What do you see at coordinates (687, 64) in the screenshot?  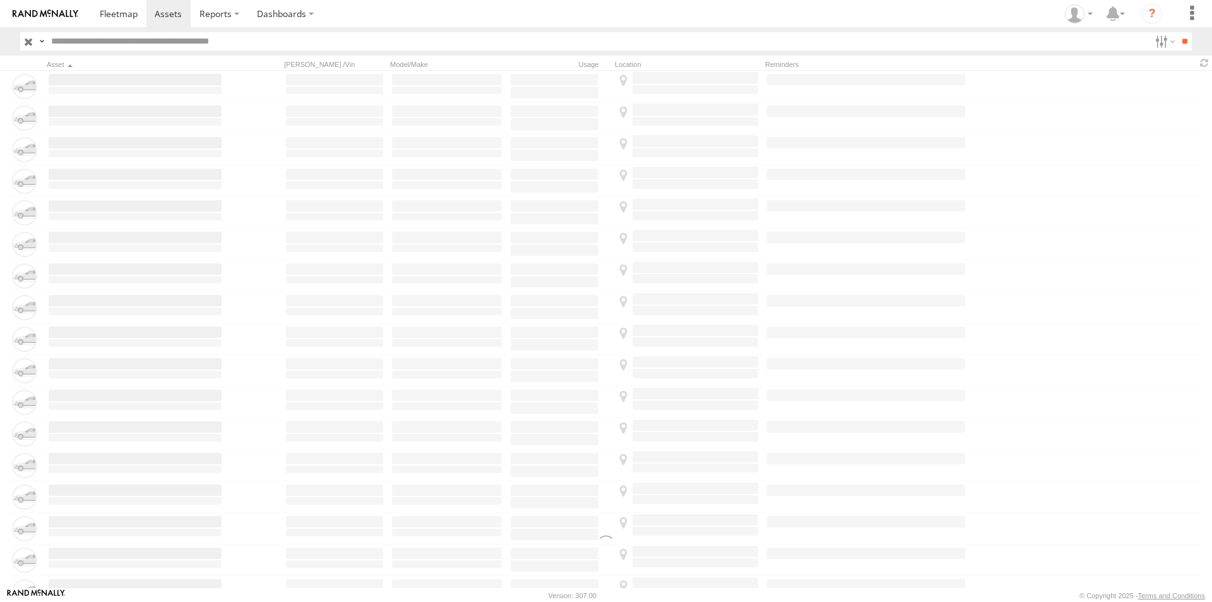 I see `div: Location` at bounding box center [687, 64].